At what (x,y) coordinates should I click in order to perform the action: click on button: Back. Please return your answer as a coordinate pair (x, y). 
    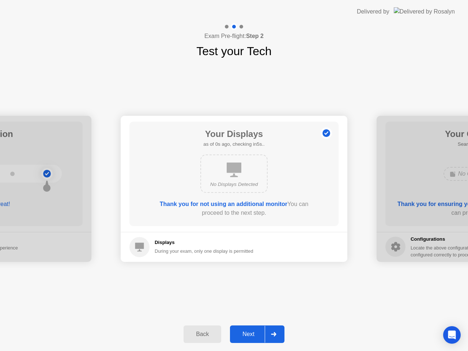
    Looking at the image, I should click on (202, 334).